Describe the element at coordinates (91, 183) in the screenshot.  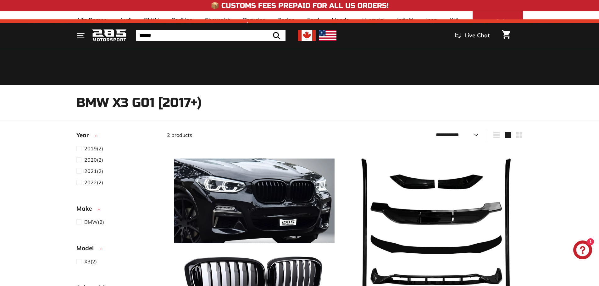
I see `span: 2022` at that location.